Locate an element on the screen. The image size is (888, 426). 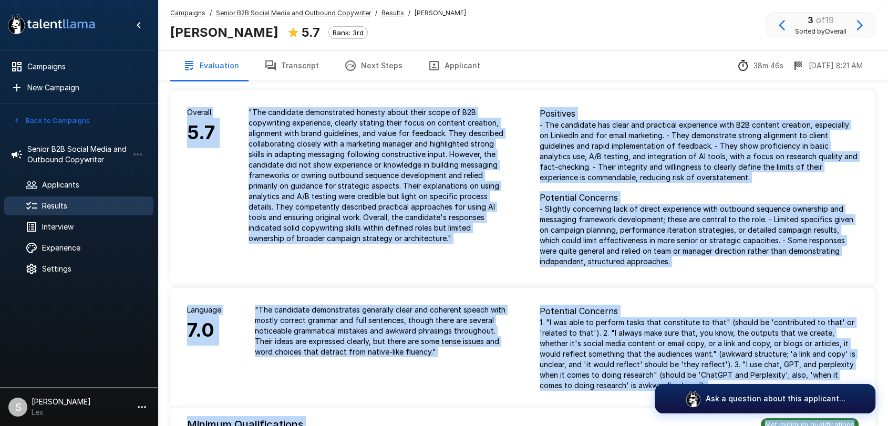
button: Next Steps is located at coordinates (373, 66).